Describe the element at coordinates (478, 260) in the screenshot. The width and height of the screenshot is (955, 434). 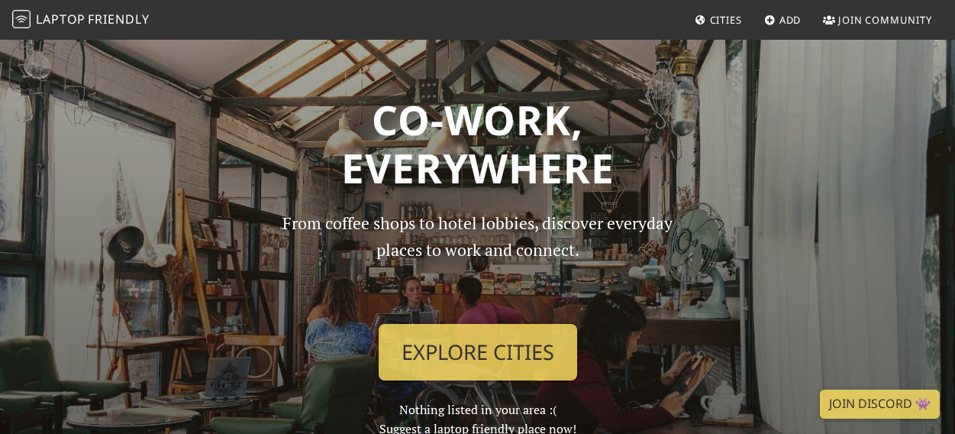
I see `p: From coffee shops to hotel lobbies, discover everyday places to work and connect.` at that location.